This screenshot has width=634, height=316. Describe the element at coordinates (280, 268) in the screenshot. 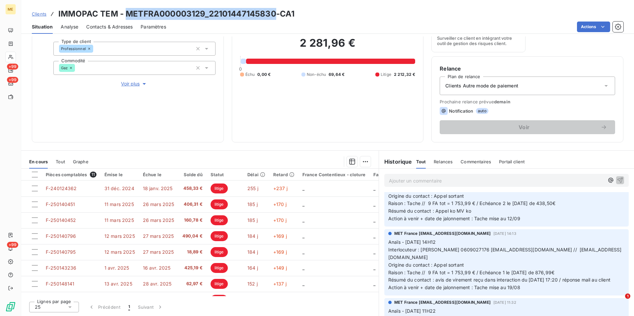

I see `span: +149 j` at that location.